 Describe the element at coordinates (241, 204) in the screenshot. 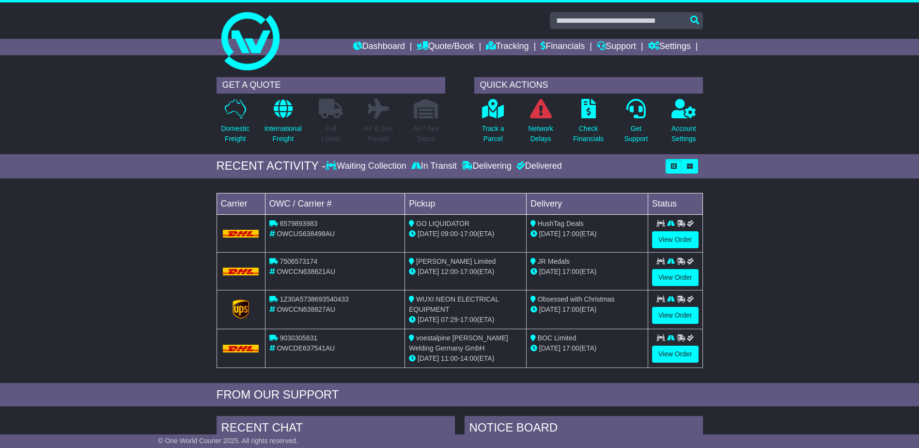

I see `td: Carrier` at that location.